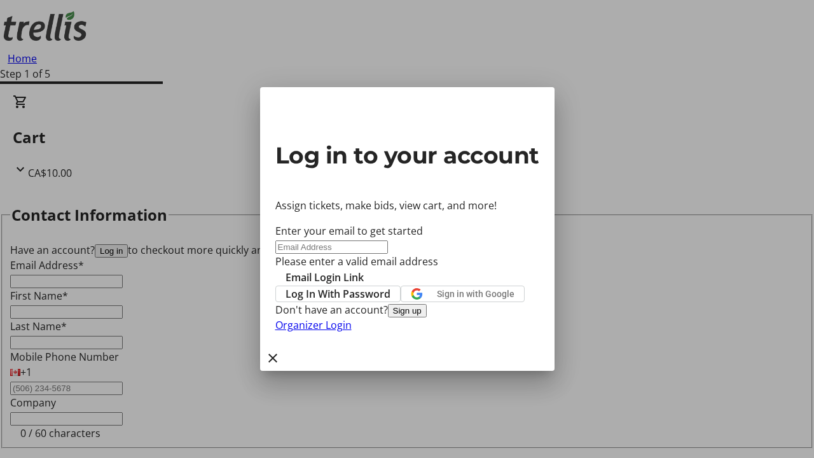 The height and width of the screenshot is (458, 814). Describe the element at coordinates (324, 277) in the screenshot. I see `button: Email Login Link` at that location.